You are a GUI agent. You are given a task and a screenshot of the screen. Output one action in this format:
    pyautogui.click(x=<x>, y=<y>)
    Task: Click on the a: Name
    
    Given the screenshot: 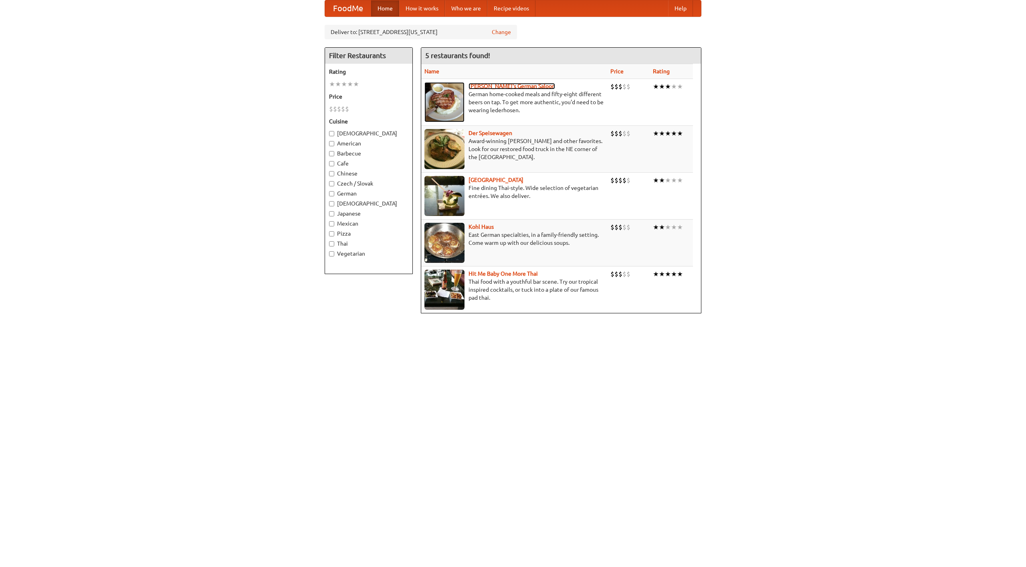 What is the action you would take?
    pyautogui.click(x=432, y=71)
    